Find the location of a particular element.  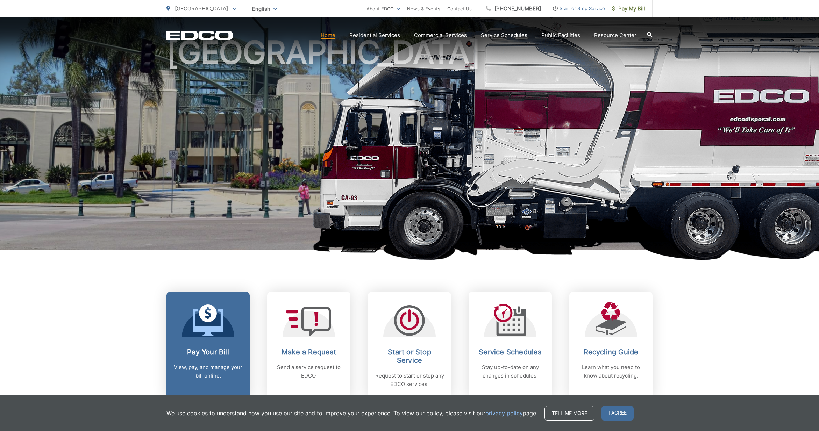

a: Residential Services is located at coordinates (375, 35).